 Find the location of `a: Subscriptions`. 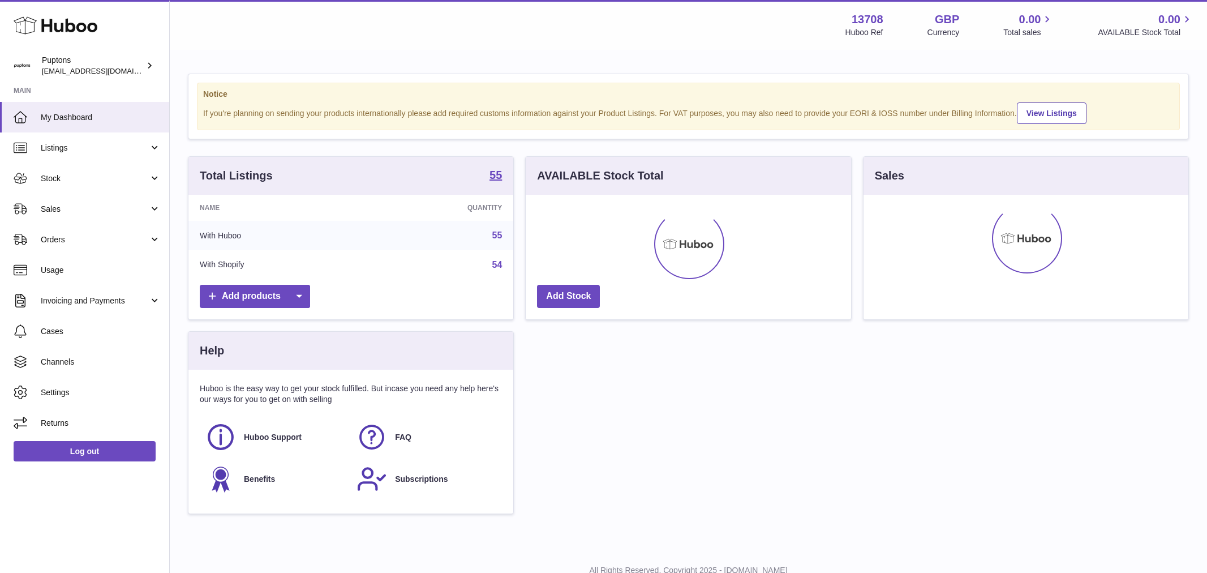

a: Subscriptions is located at coordinates (426, 479).